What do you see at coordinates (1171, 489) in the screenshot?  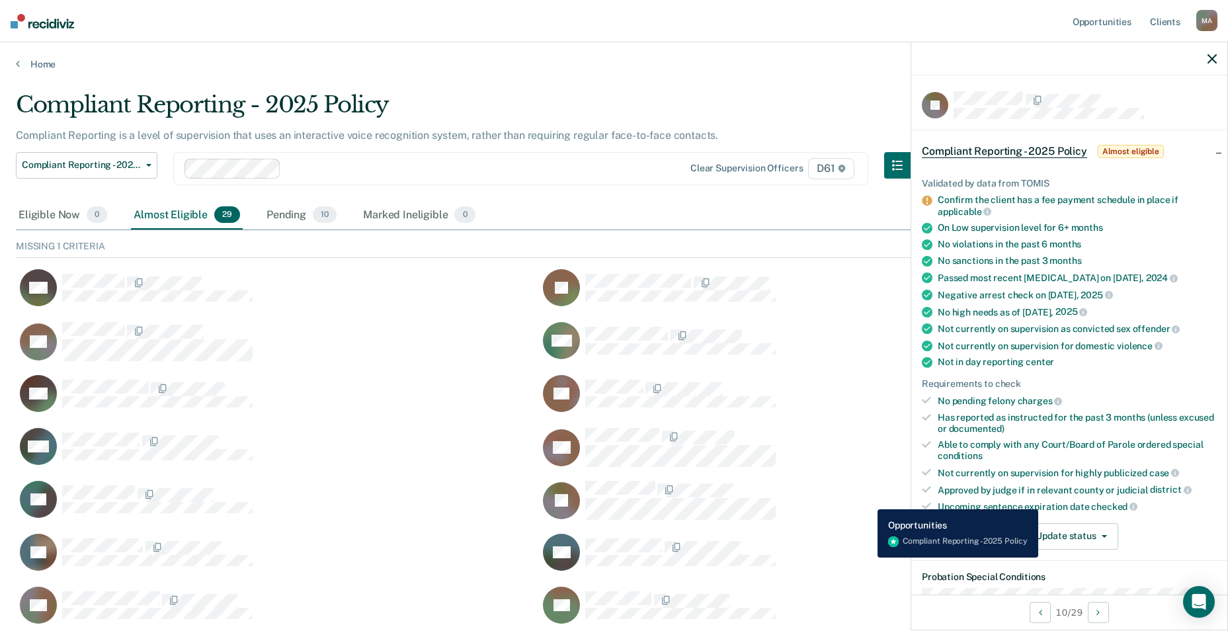 I see `span: district` at bounding box center [1171, 489].